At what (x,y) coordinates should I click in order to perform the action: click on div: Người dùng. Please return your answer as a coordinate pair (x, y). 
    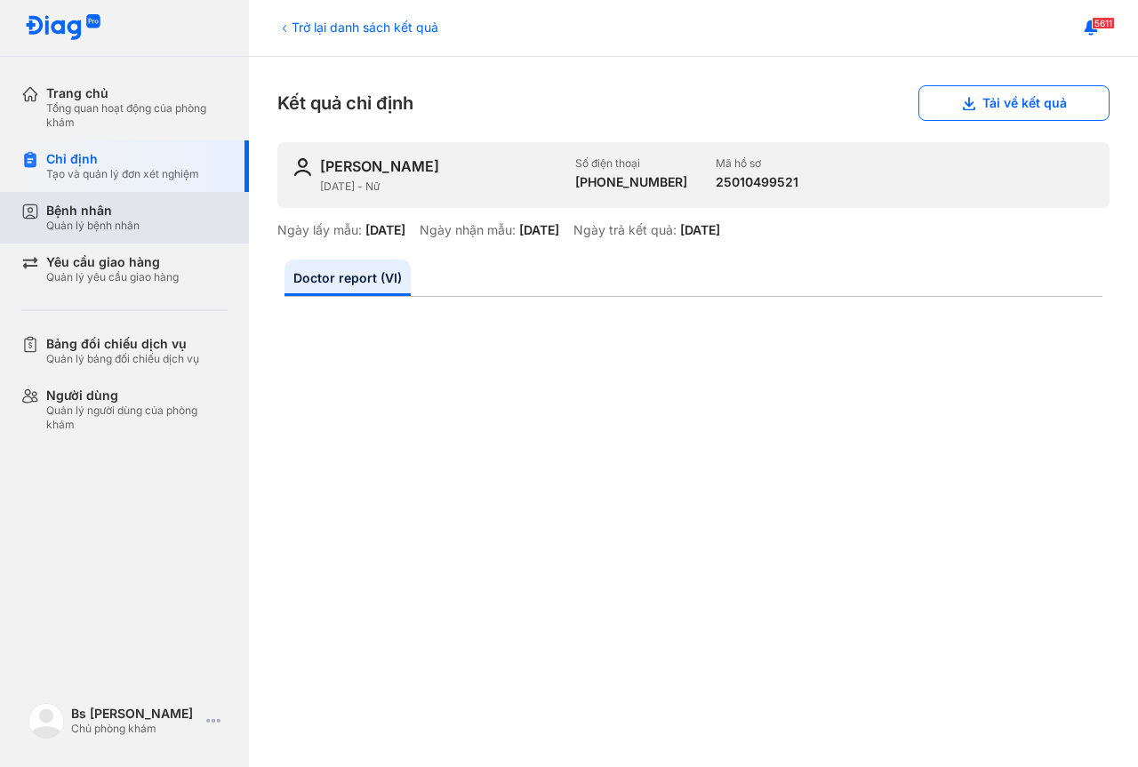
    Looking at the image, I should click on (137, 396).